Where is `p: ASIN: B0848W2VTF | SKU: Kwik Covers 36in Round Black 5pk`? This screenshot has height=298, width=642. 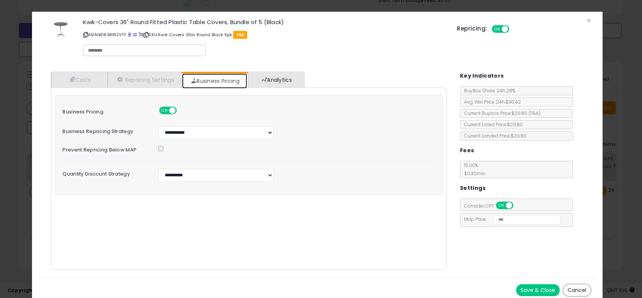 p: ASIN: B0848W2VTF | SKU: Kwik Covers 36in Round Black 5pk is located at coordinates (265, 35).